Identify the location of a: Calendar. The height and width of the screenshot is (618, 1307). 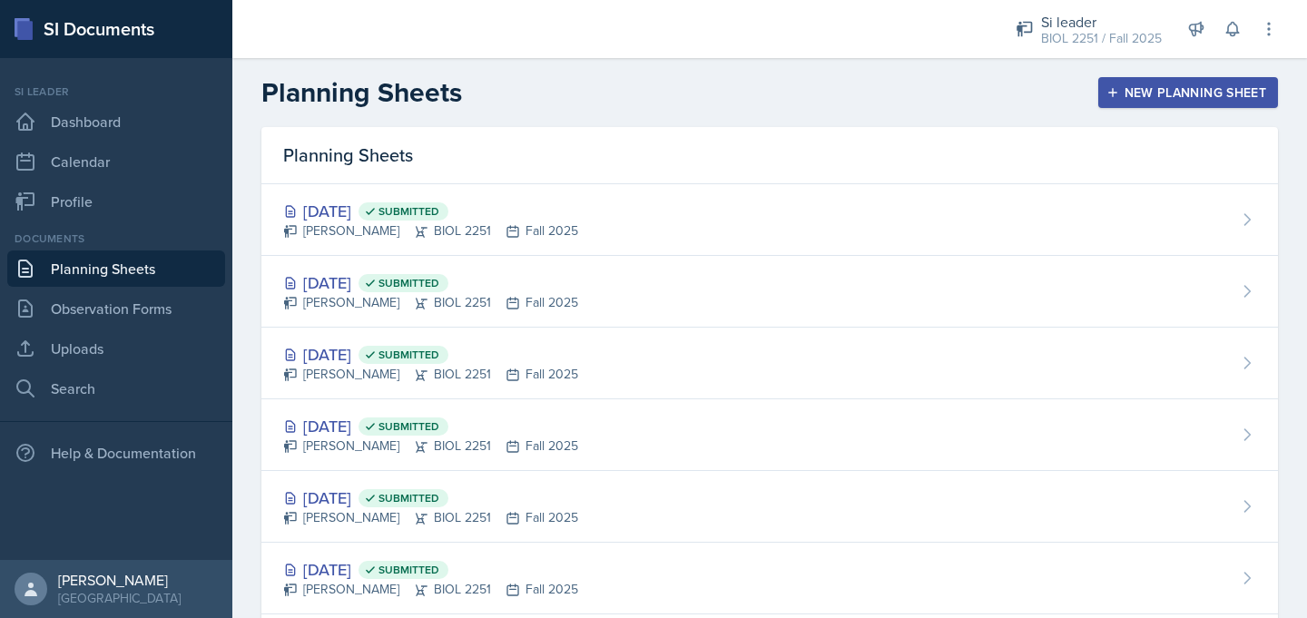
(116, 162).